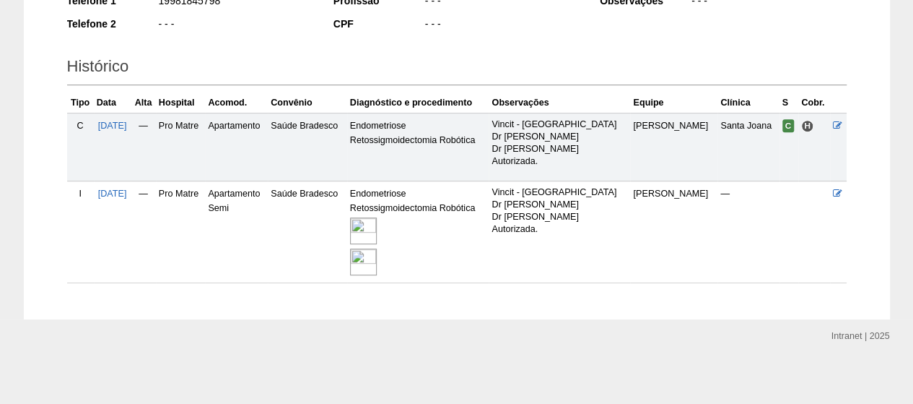 This screenshot has height=404, width=913. I want to click on td: Apartamento, so click(236, 147).